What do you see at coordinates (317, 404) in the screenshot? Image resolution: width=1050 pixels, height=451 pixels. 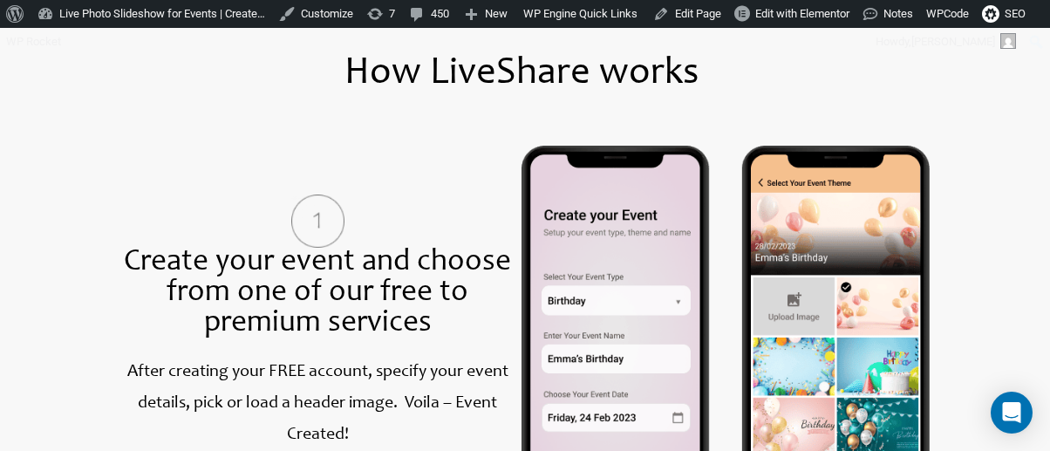 I see `label: After creating your FREE account, specify your event details, pick or load a header image. Voila ...` at bounding box center [317, 404].